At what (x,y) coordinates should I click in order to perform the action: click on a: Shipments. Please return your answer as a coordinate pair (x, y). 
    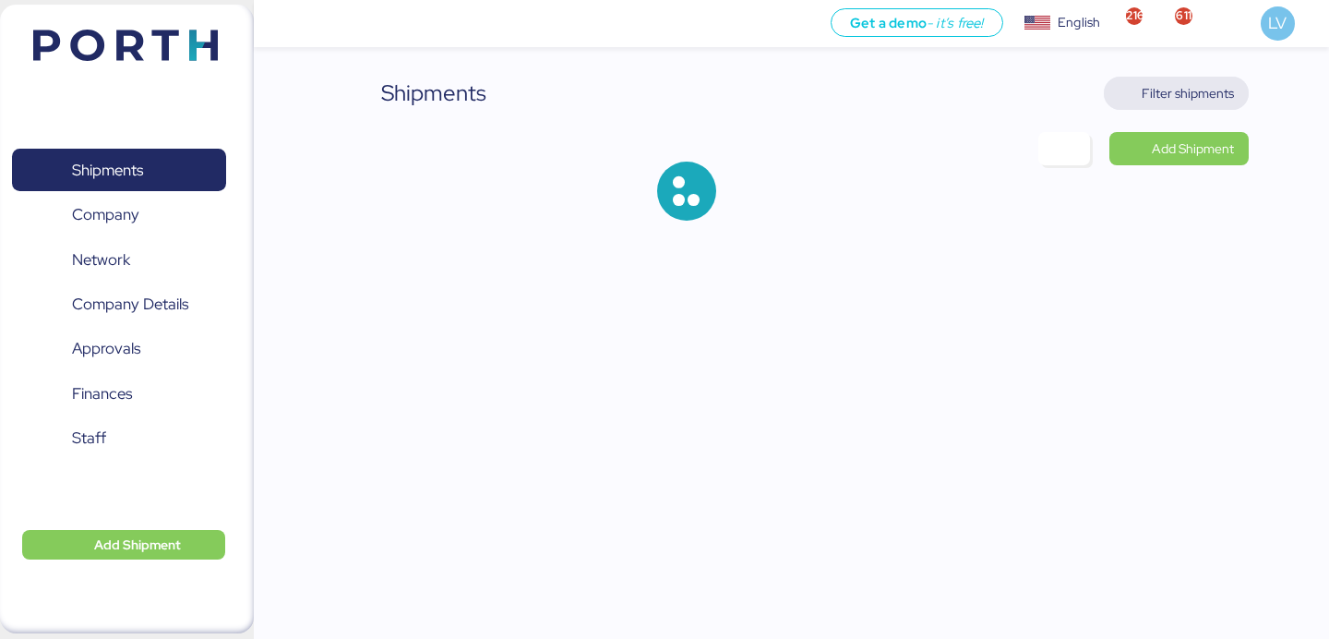
    Looking at the image, I should click on (119, 170).